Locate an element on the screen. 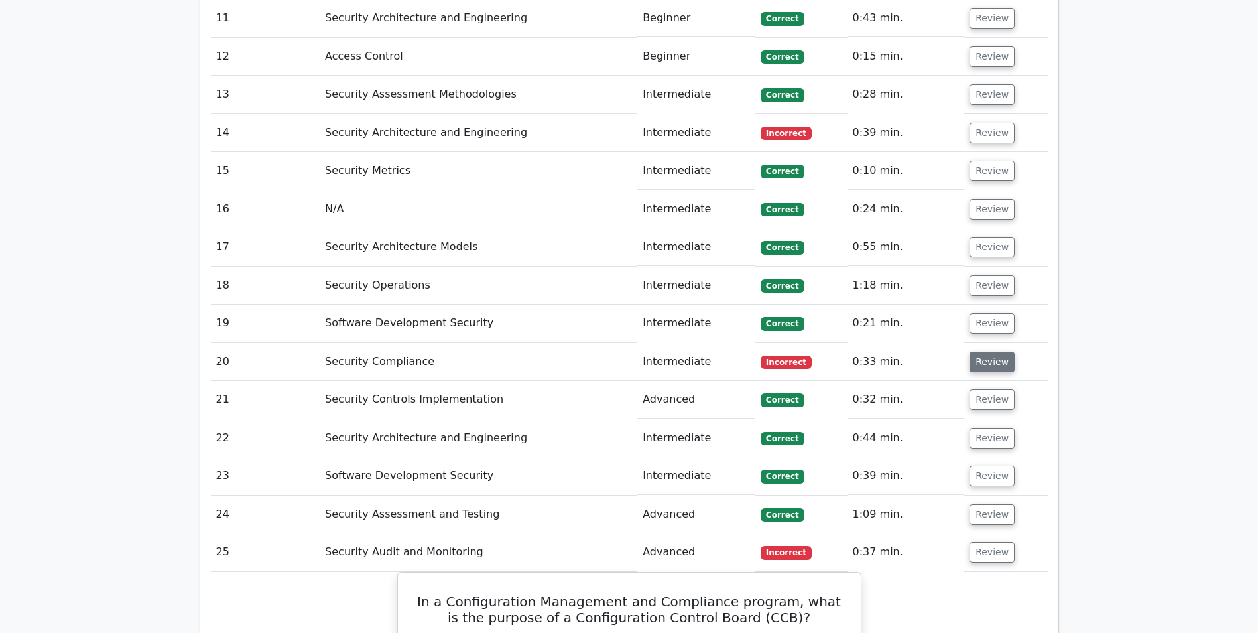  td: Access Control is located at coordinates (478, 56).